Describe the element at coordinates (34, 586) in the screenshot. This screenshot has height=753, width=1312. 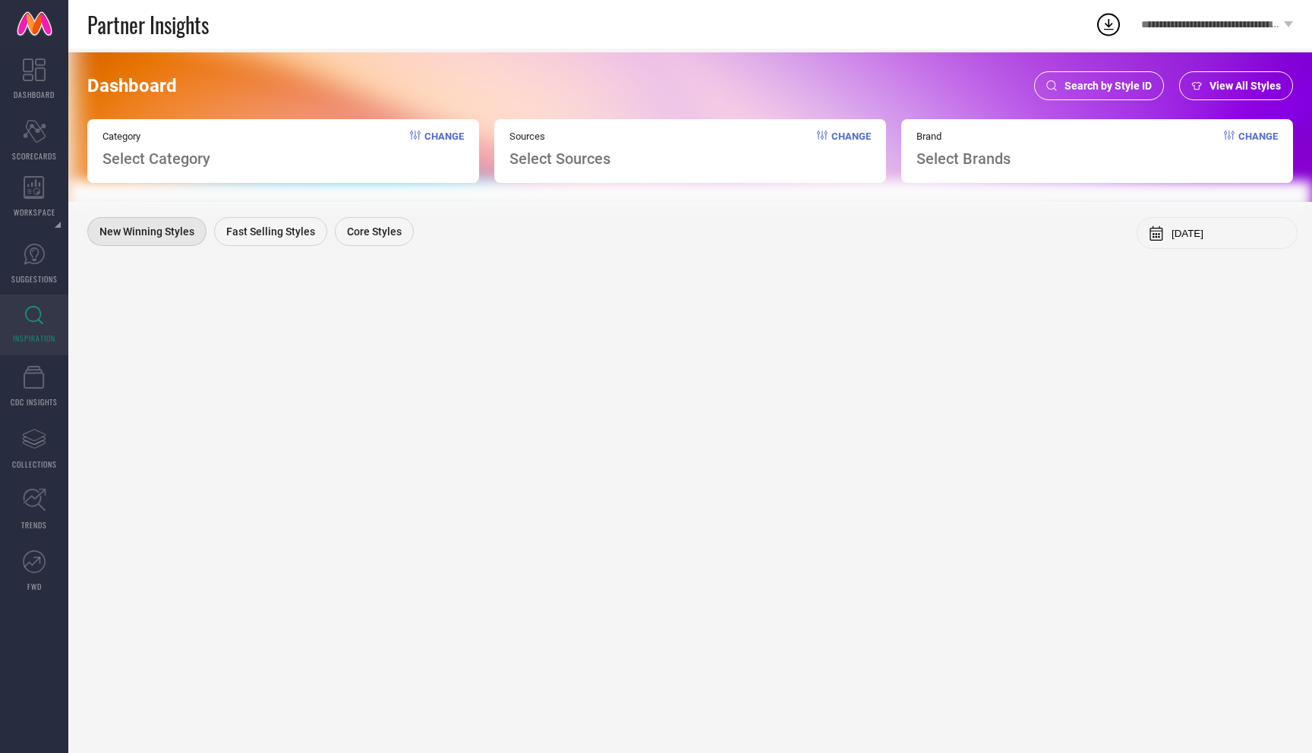
I see `span: FWD` at that location.